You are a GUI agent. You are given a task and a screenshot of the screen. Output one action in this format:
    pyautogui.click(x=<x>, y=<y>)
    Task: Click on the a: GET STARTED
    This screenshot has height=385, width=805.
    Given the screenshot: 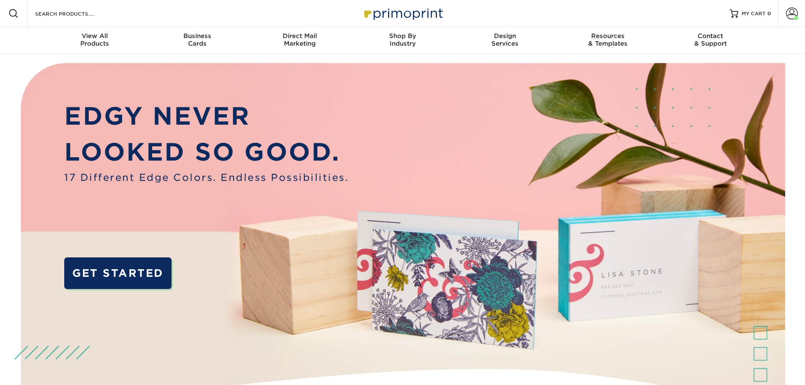 What is the action you would take?
    pyautogui.click(x=117, y=273)
    